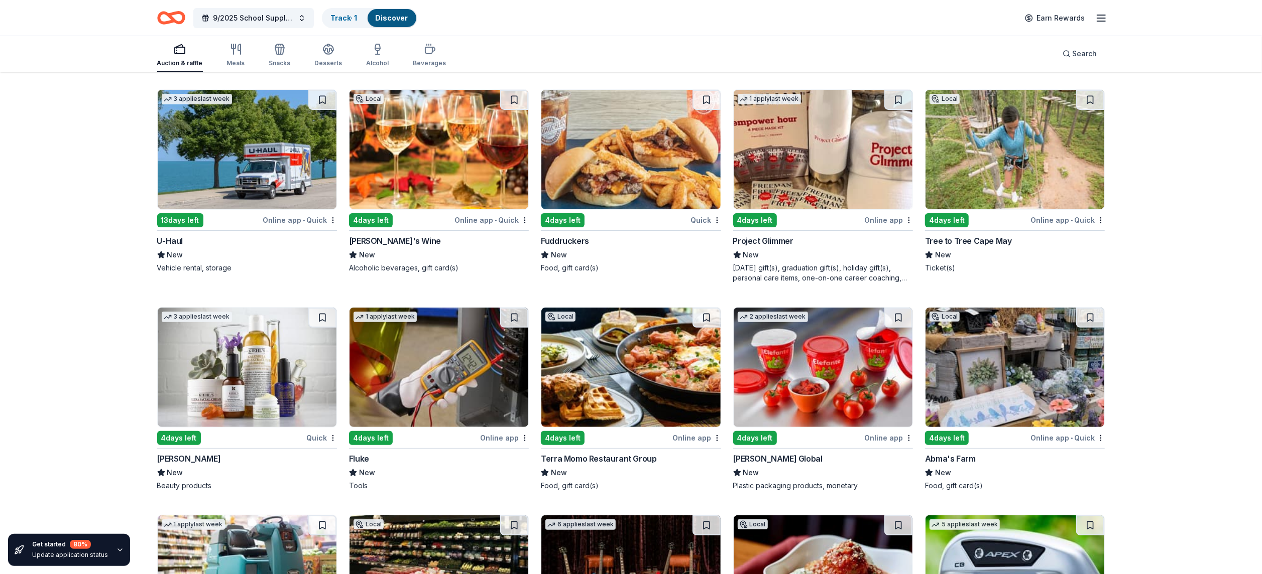  Describe the element at coordinates (247, 486) in the screenshot. I see `div: Beauty products` at that location.